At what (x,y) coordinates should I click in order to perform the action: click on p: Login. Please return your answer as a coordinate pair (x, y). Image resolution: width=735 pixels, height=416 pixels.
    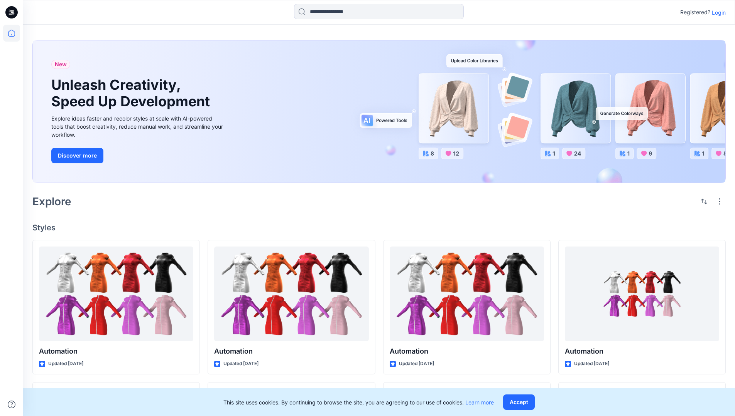
    Looking at the image, I should click on (718, 12).